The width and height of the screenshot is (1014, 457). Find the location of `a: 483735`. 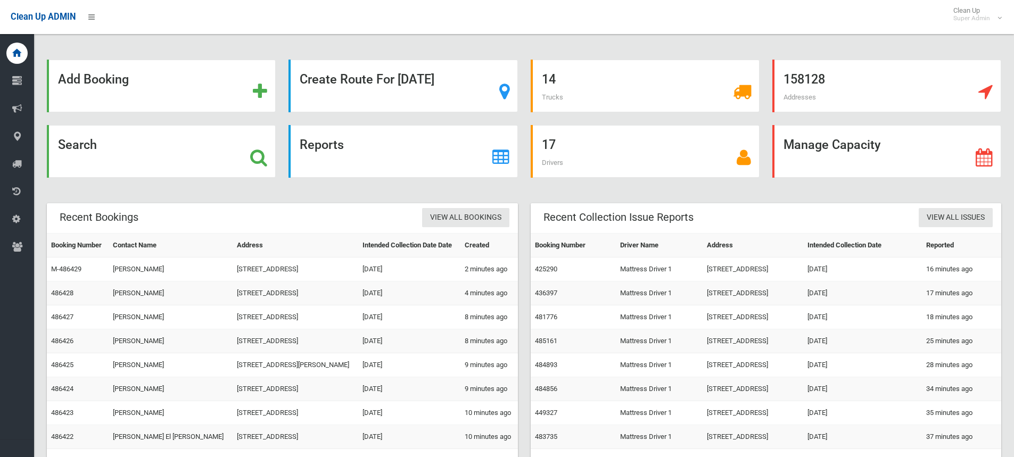

a: 483735 is located at coordinates (546, 437).